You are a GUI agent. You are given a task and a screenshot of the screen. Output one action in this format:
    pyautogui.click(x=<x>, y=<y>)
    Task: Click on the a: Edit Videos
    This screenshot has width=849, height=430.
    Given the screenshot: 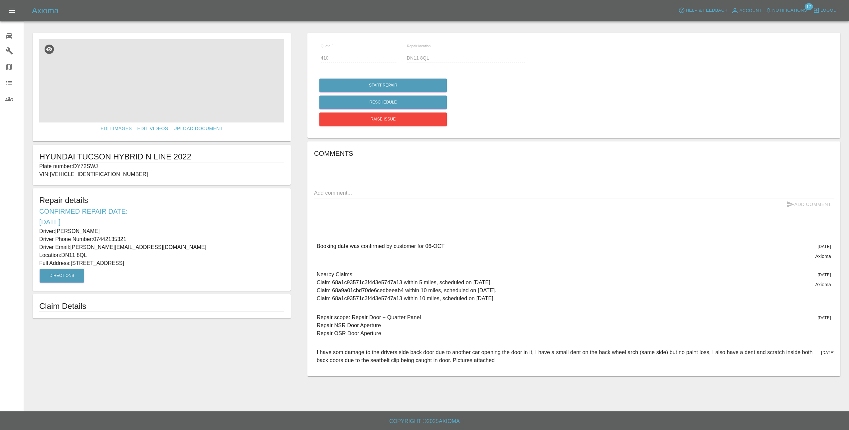 What is the action you would take?
    pyautogui.click(x=153, y=128)
    